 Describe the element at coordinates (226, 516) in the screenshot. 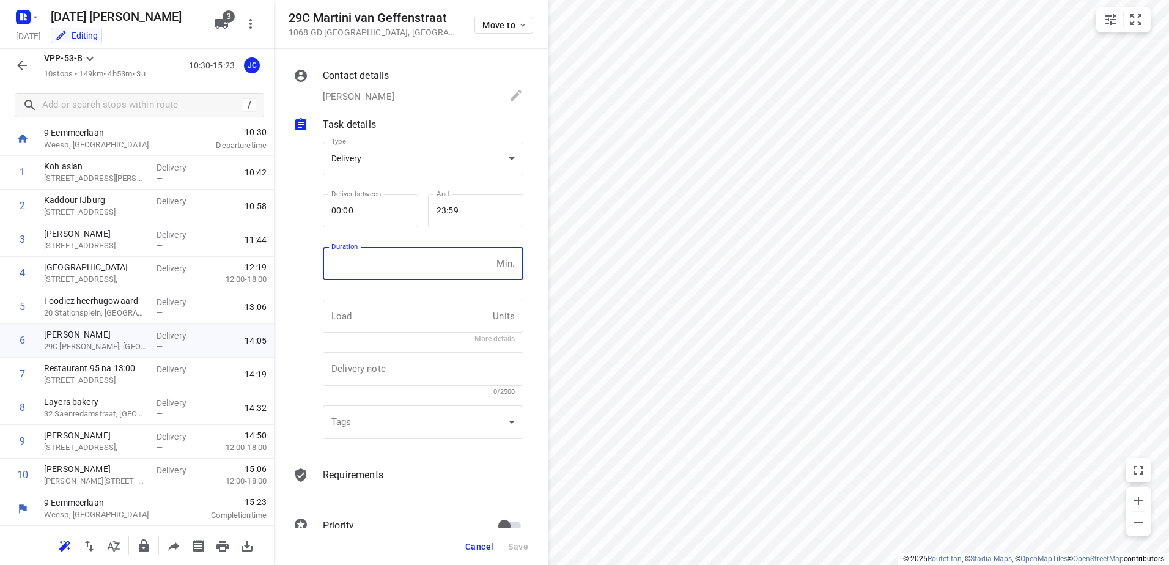

I see `p: Completion time` at that location.